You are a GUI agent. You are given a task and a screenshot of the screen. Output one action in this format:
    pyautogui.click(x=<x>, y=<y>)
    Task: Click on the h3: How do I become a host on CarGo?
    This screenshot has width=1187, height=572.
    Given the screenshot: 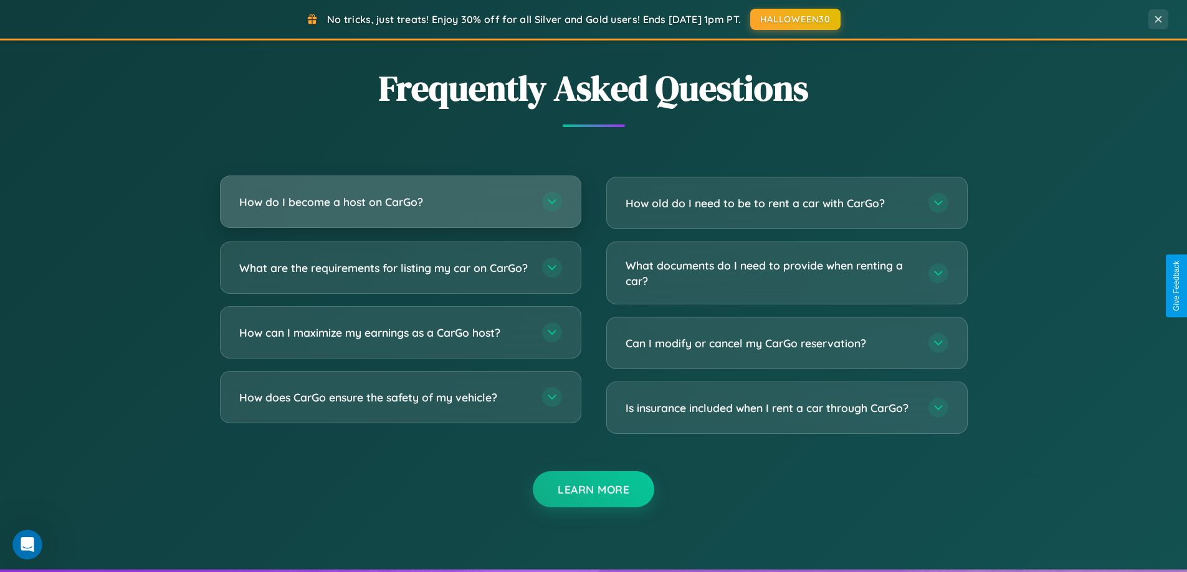 What is the action you would take?
    pyautogui.click(x=384, y=202)
    